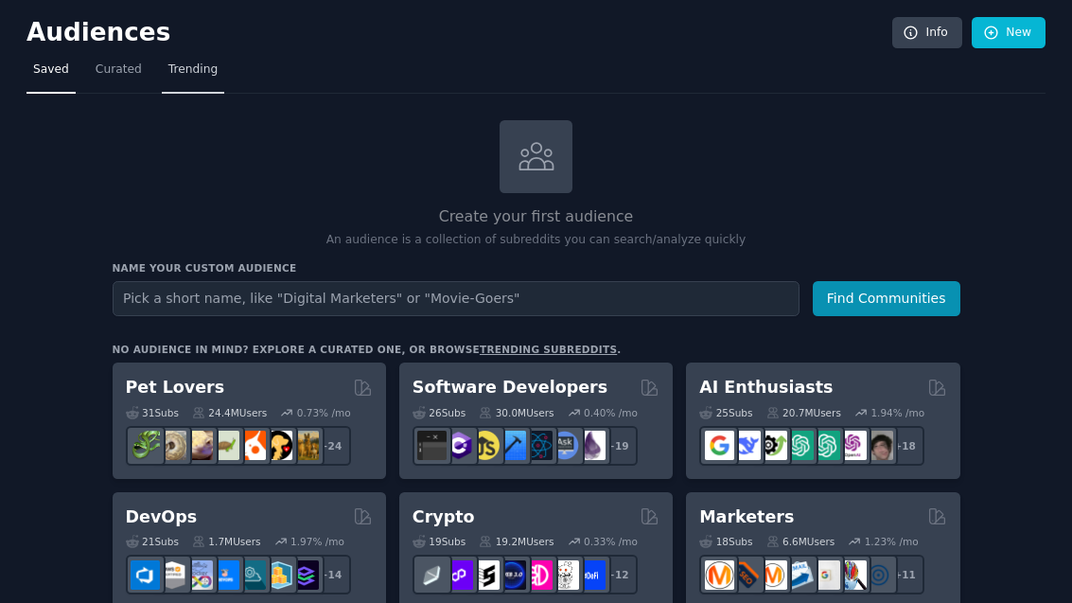 The height and width of the screenshot is (603, 1072). What do you see at coordinates (224, 574) in the screenshot?
I see `img: DevOpsLinks` at bounding box center [224, 574].